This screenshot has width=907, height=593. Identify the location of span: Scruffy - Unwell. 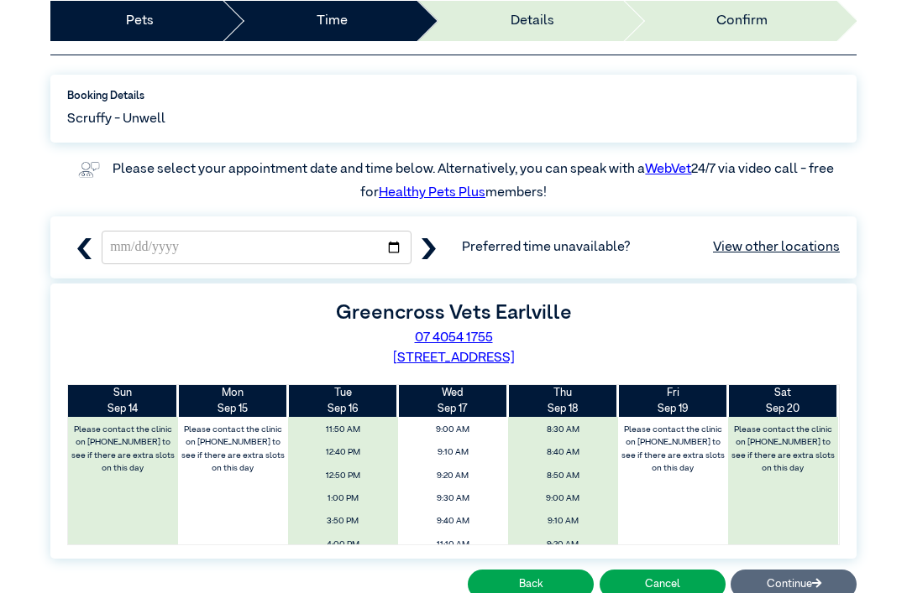
(116, 119).